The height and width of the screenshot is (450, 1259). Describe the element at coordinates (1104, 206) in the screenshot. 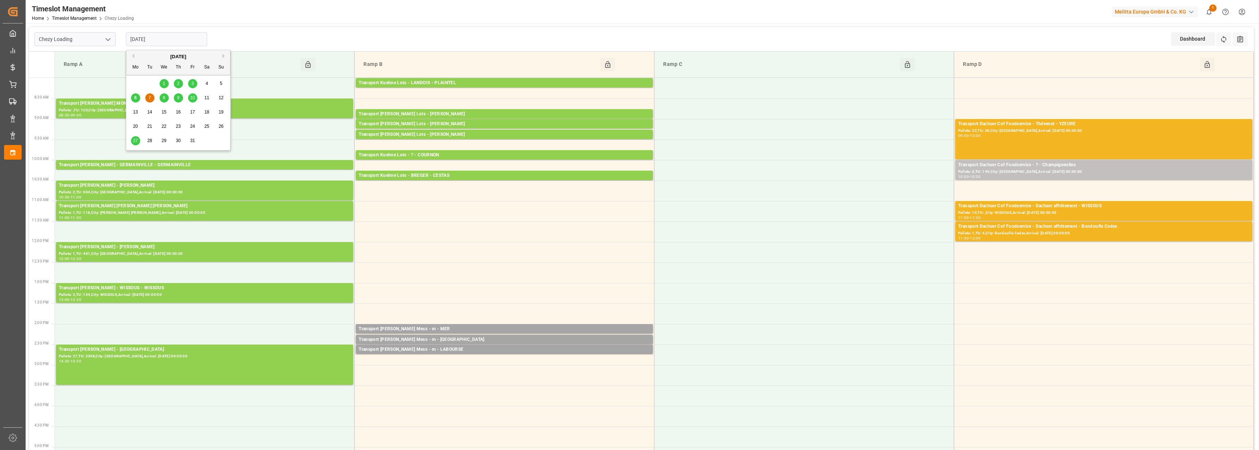

I see `div: Transport Dachser Cof Foodservice - Dachser affrètement - WISSOUS` at that location.